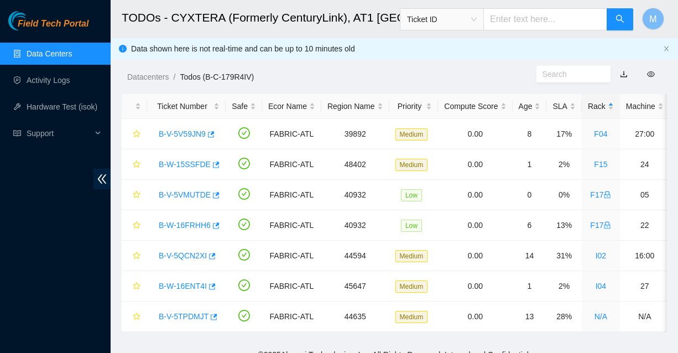  I want to click on span: Field Tech Portal, so click(53, 24).